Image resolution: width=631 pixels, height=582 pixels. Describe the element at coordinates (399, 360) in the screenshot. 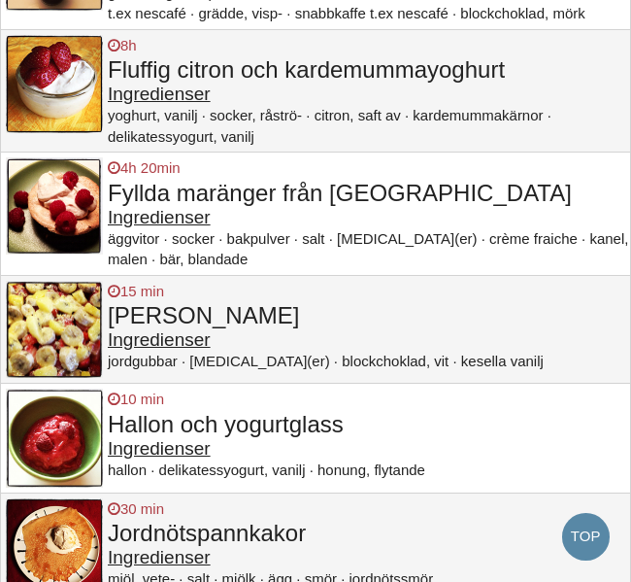

I see `li: blockchoklad, vit` at that location.